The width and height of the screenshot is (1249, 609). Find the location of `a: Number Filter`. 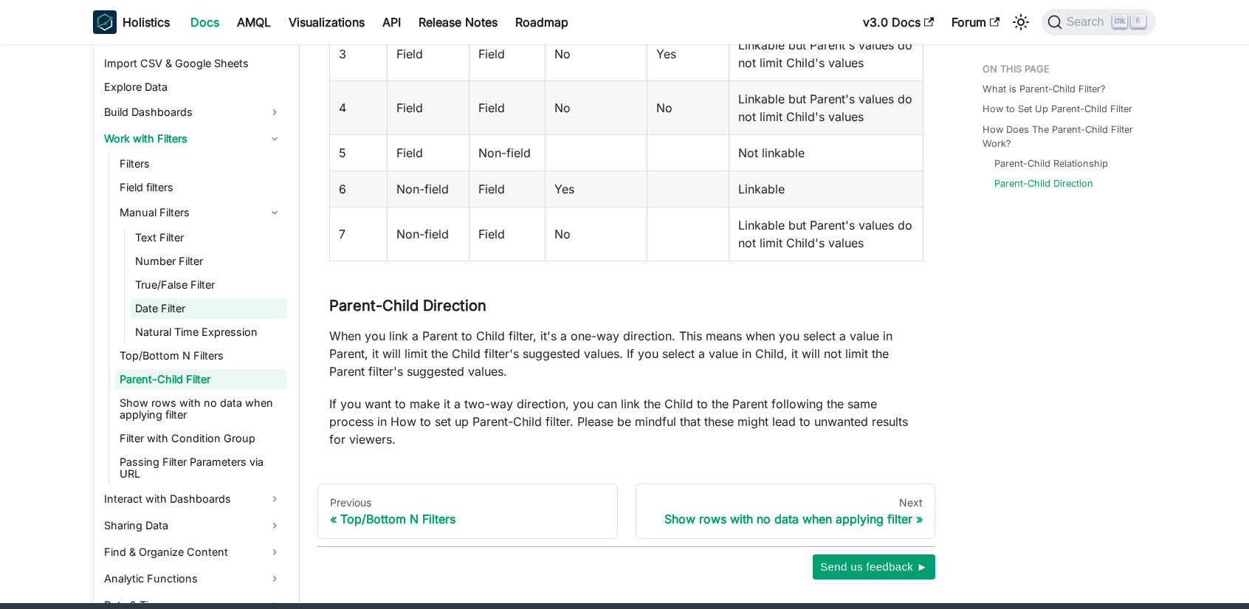

a: Number Filter is located at coordinates (208, 261).